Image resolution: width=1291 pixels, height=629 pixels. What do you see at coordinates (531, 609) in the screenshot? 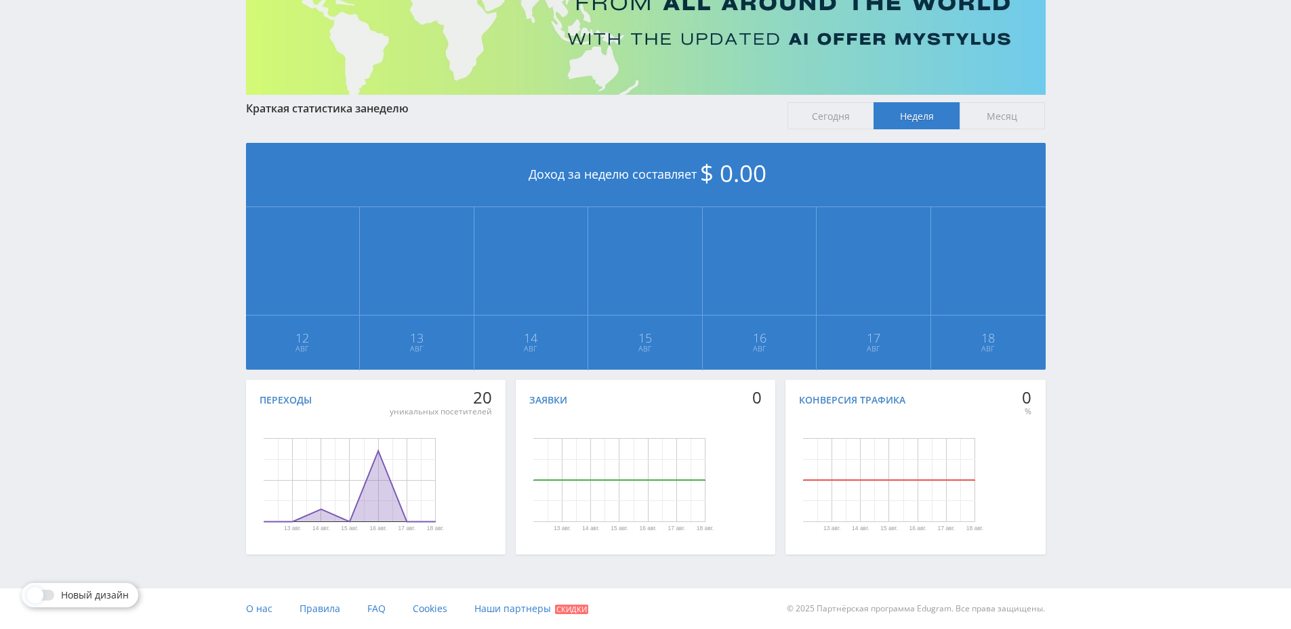
I see `a: Наши партнеры Скидки` at bounding box center [531, 609].